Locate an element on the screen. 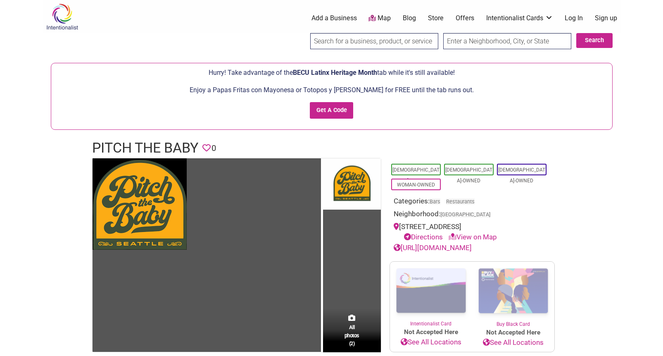  img: Buy Black Card is located at coordinates (513, 291).